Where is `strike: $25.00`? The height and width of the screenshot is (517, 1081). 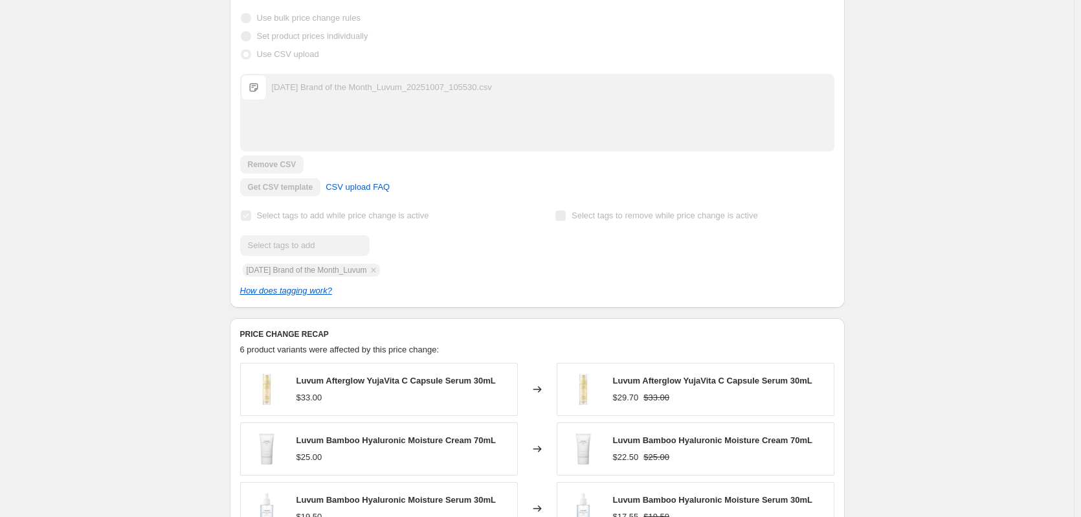
strike: $25.00 is located at coordinates (656, 457).